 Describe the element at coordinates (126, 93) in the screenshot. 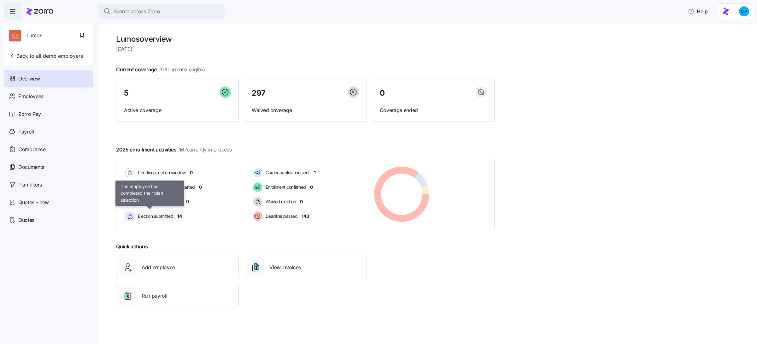

I see `span: 5` at that location.